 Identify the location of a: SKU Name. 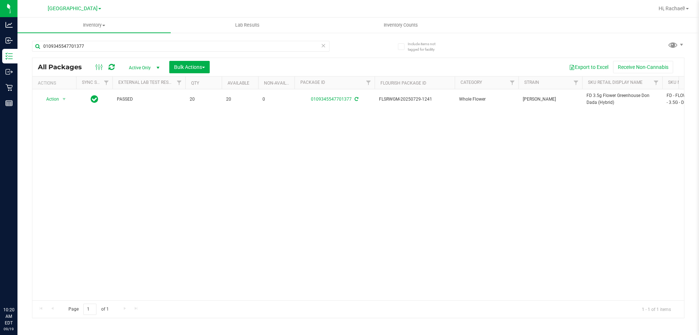
(679, 82).